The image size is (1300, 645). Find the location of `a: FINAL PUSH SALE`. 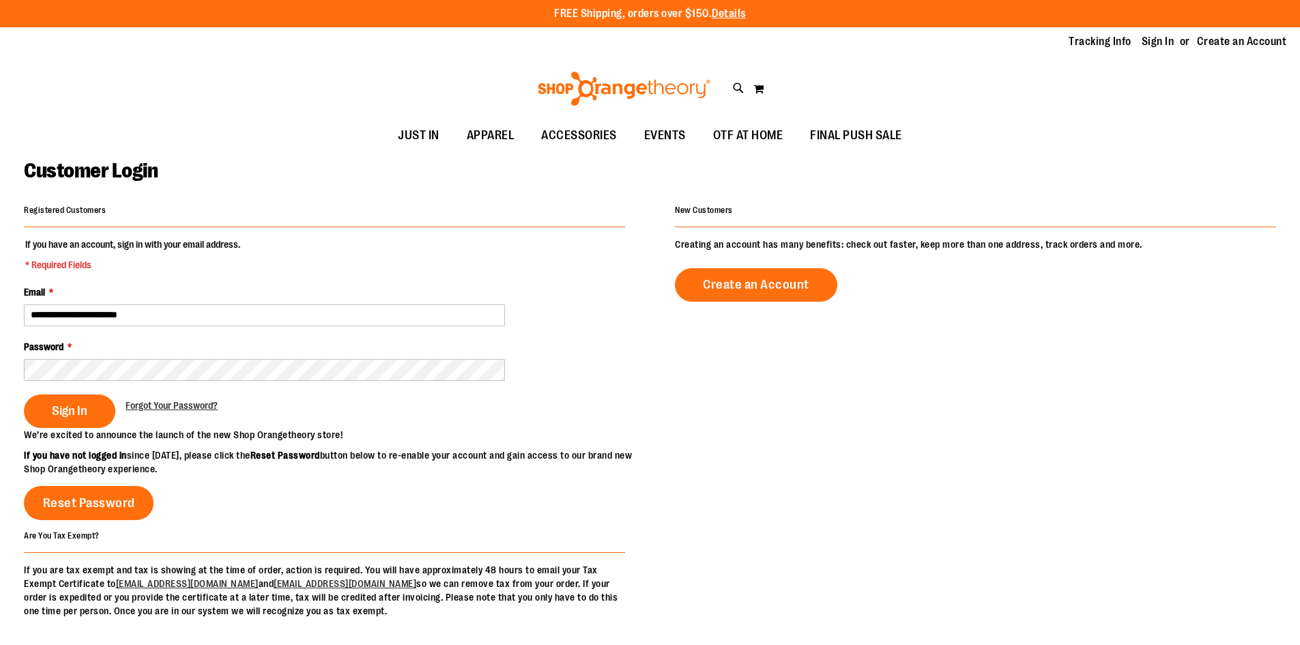

a: FINAL PUSH SALE is located at coordinates (856, 136).